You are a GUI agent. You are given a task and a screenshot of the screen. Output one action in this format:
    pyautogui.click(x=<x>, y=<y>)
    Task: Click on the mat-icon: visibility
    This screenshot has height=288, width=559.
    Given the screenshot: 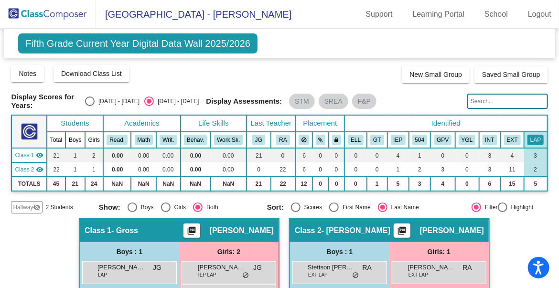 What is the action you would take?
    pyautogui.click(x=40, y=155)
    